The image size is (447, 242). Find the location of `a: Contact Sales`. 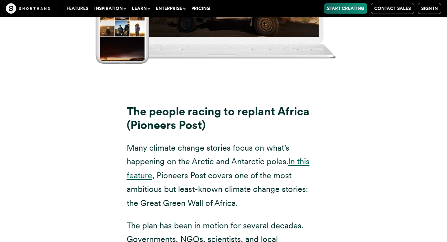

a: Contact Sales is located at coordinates (392, 8).